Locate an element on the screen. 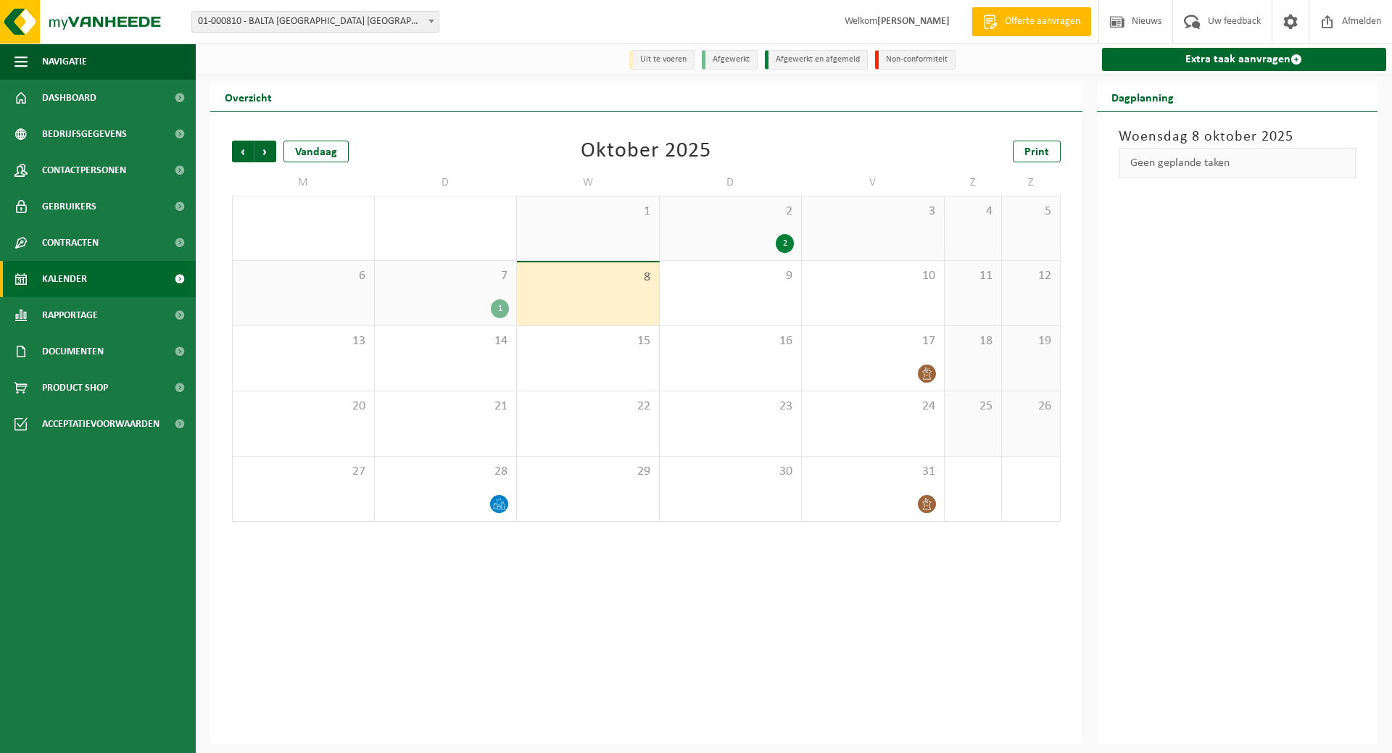  span: Print is located at coordinates (1037, 152).